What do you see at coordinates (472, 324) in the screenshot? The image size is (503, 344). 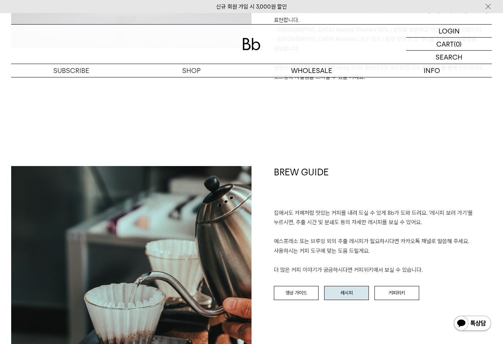 I see `img: 카카오톡 채널 1:1 채팅 버튼` at bounding box center [472, 324].